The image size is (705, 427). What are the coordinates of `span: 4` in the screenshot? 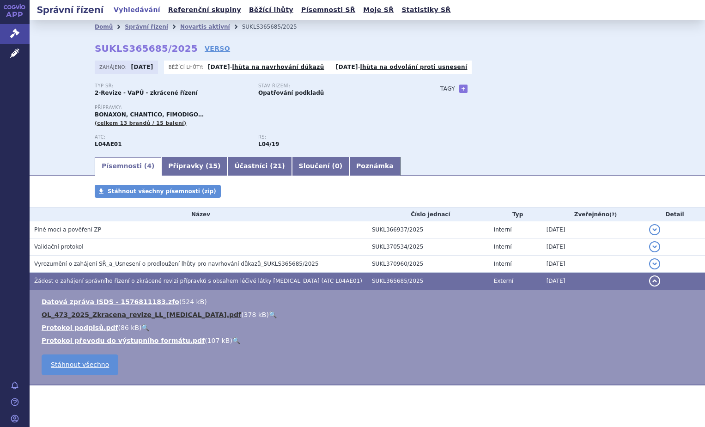 It's located at (149, 166).